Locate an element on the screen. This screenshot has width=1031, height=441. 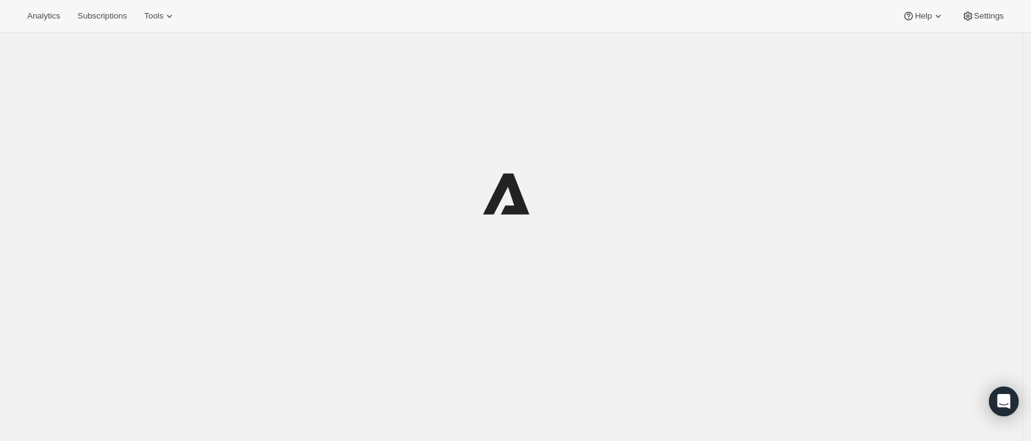
span: Tools is located at coordinates (153, 16).